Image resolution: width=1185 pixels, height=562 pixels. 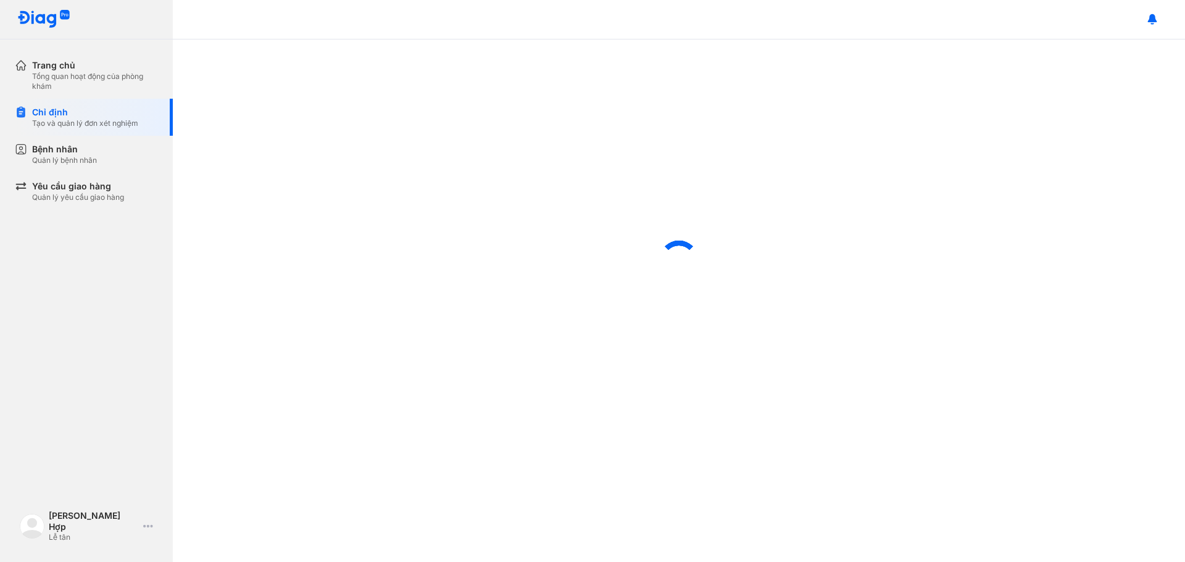 I want to click on div: Quản lý yêu cầu giao hàng, so click(x=78, y=198).